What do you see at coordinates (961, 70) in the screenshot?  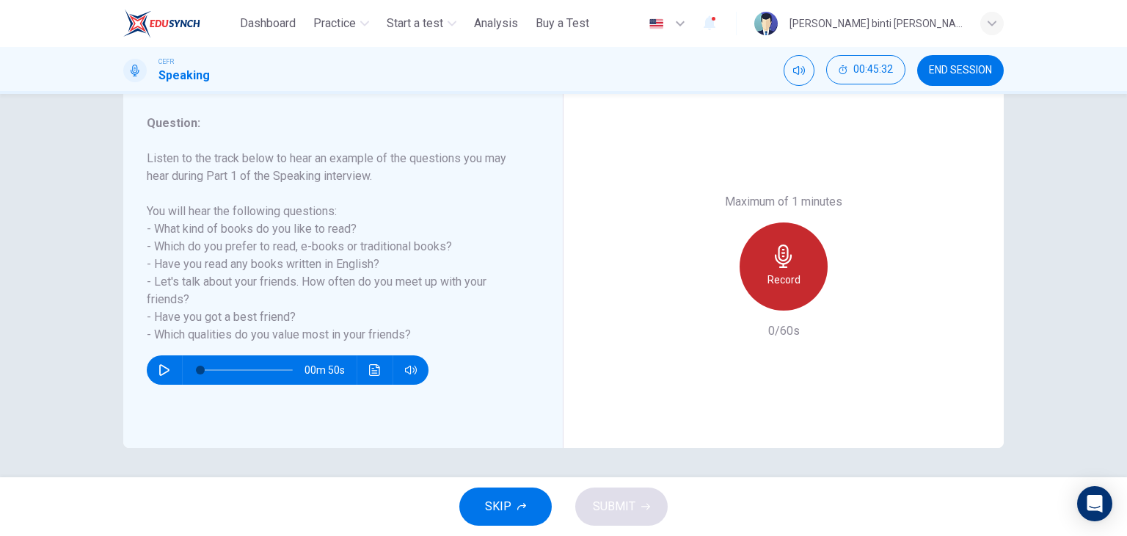 I see `span: END SESSION` at bounding box center [961, 70].